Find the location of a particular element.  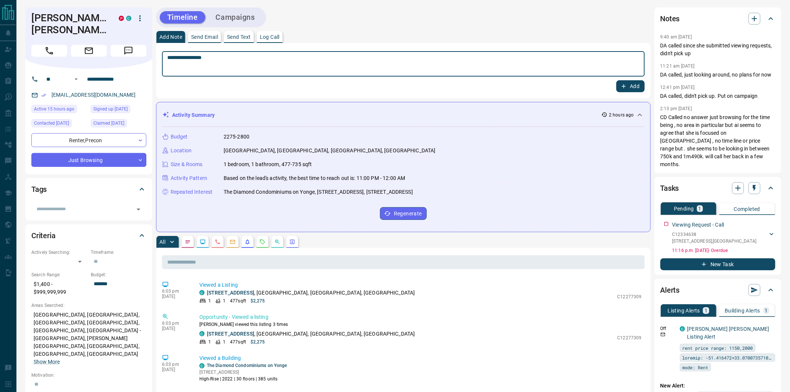

p: $1,400 - $999,999,999 is located at coordinates (59, 288).